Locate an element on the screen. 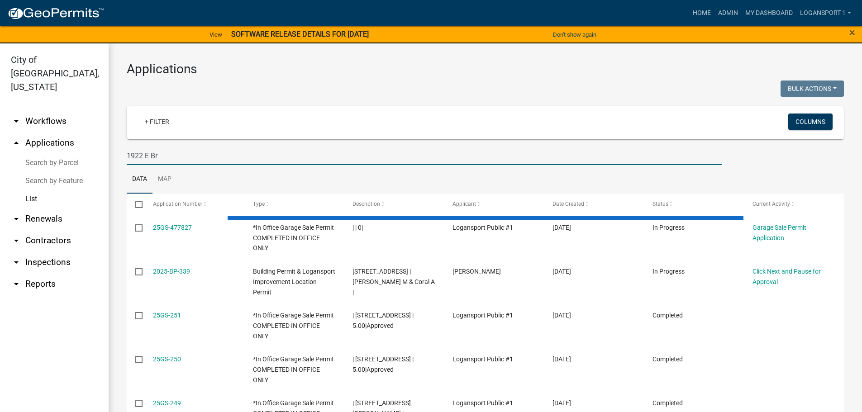  a: 25GS-249 is located at coordinates (167, 403).